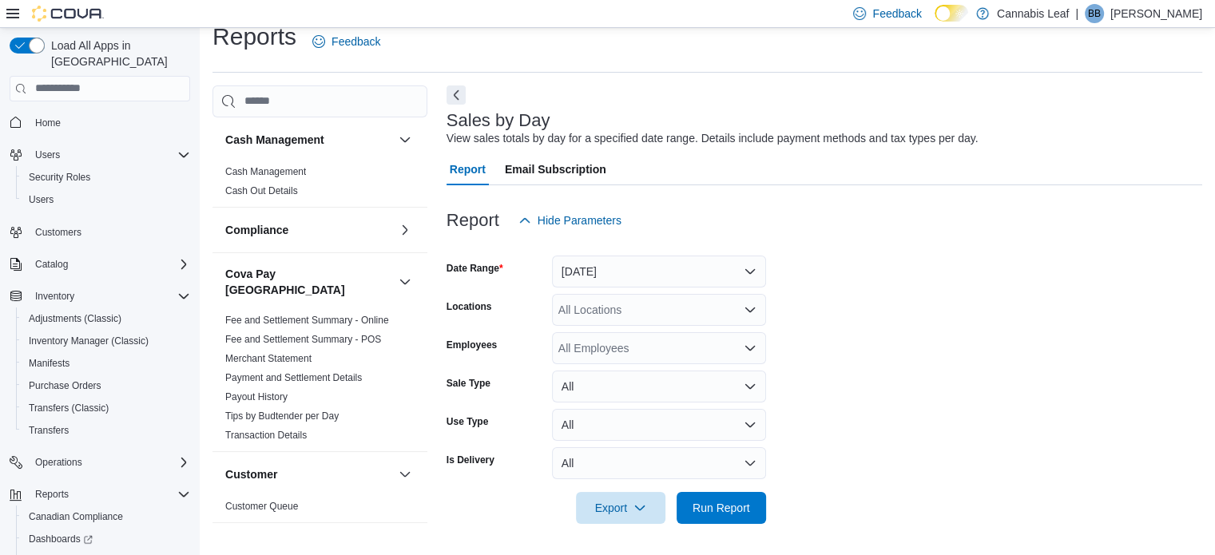 The image size is (1215, 555). I want to click on h3: Compliance, so click(256, 230).